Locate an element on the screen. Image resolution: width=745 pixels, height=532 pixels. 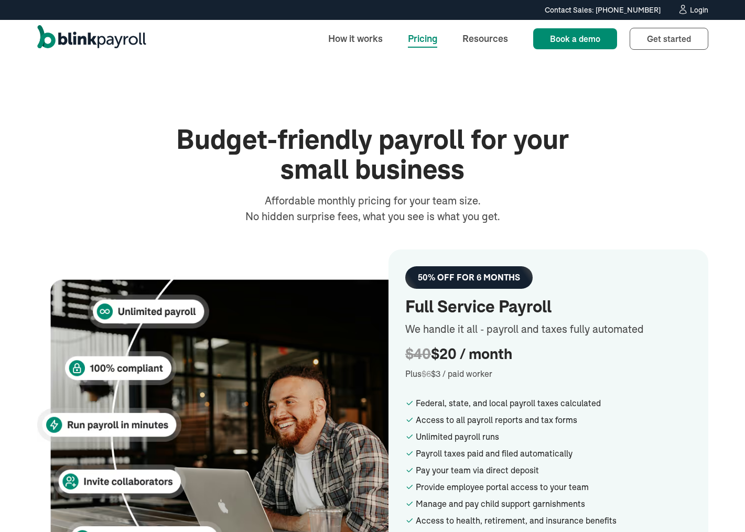
div: Manage and pay child support garnishments is located at coordinates (554, 504).